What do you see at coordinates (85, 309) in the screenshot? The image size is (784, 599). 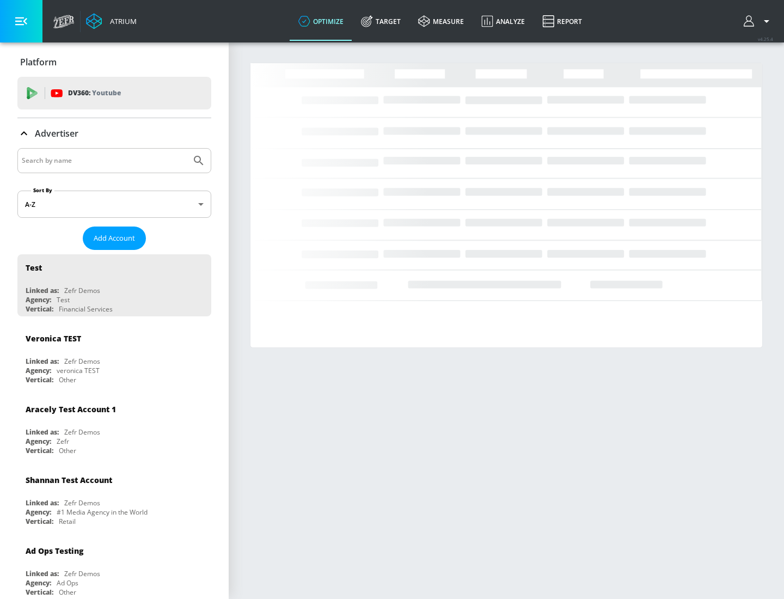 I see `div: Financial Services` at bounding box center [85, 309].